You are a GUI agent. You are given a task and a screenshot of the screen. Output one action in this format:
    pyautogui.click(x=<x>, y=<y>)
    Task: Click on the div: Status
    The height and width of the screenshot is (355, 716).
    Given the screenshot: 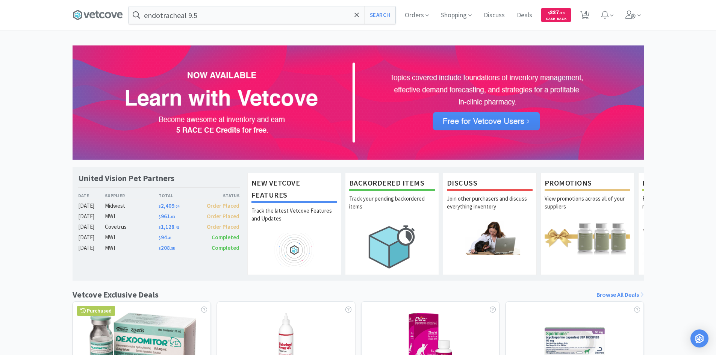 What is the action you would take?
    pyautogui.click(x=220, y=196)
    